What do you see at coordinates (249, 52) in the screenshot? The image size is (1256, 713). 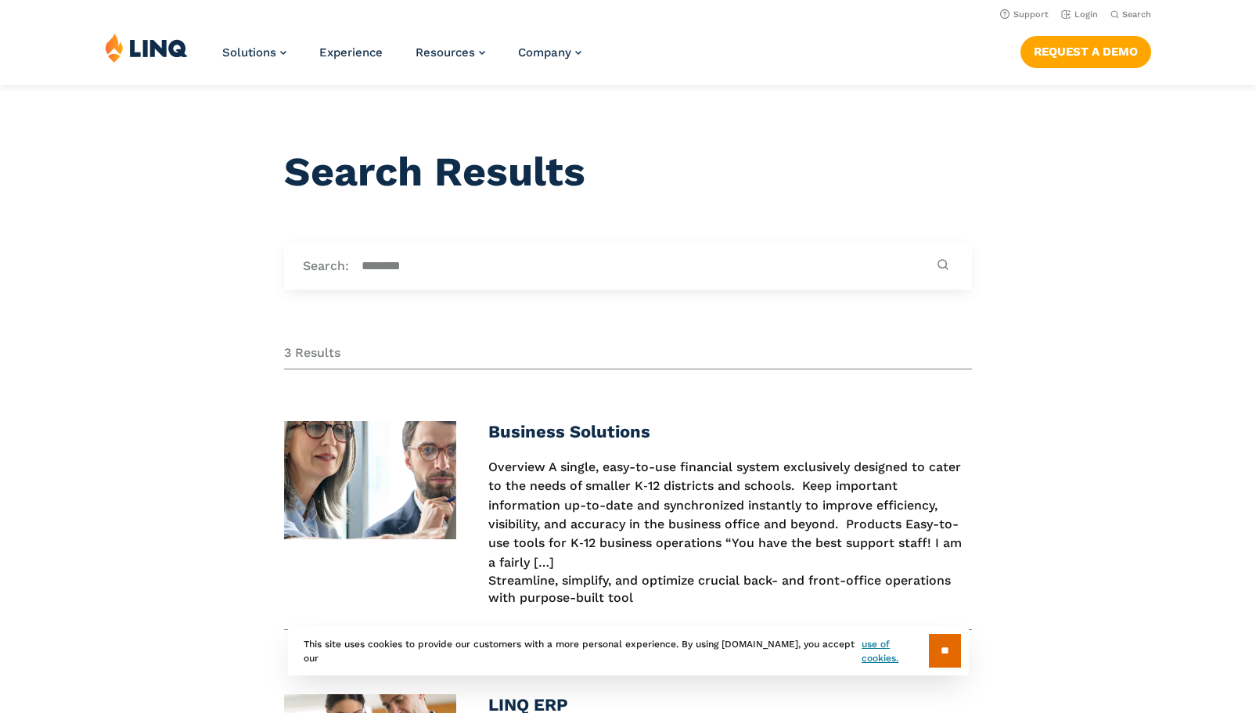 I see `span: Solutions` at bounding box center [249, 52].